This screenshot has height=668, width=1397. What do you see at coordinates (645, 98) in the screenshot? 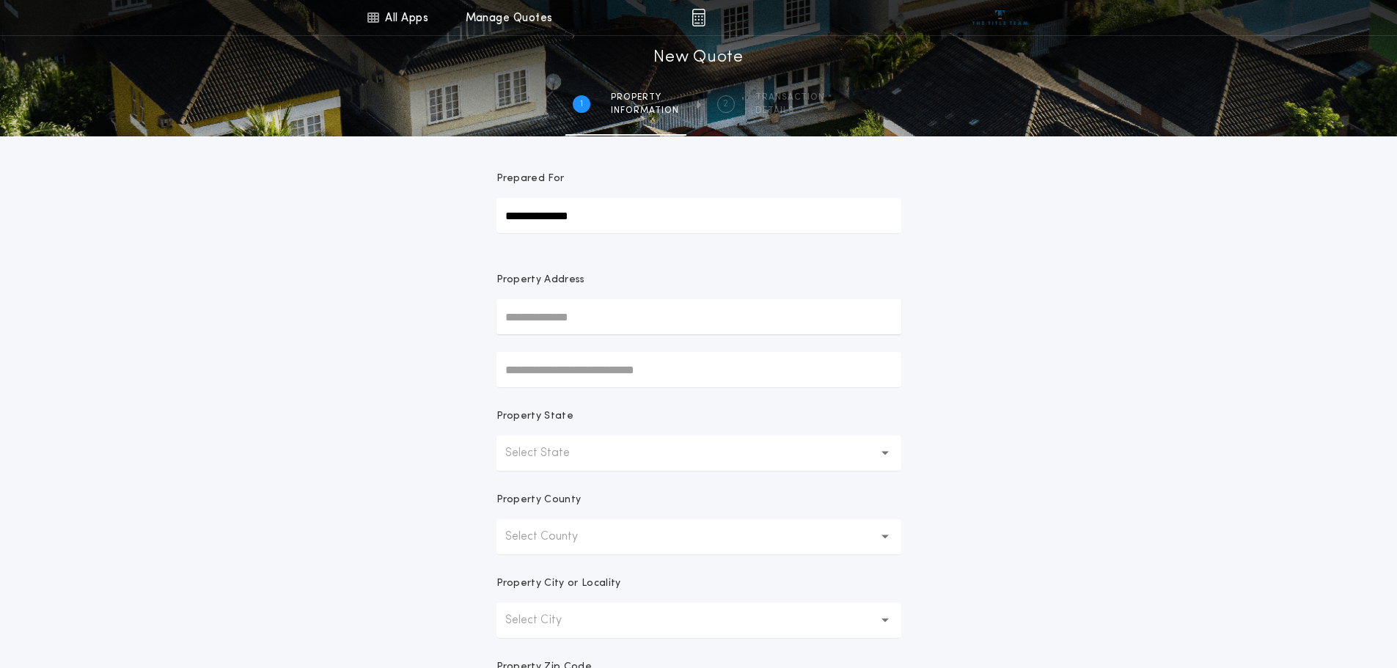
I see `span: Property` at bounding box center [645, 98].